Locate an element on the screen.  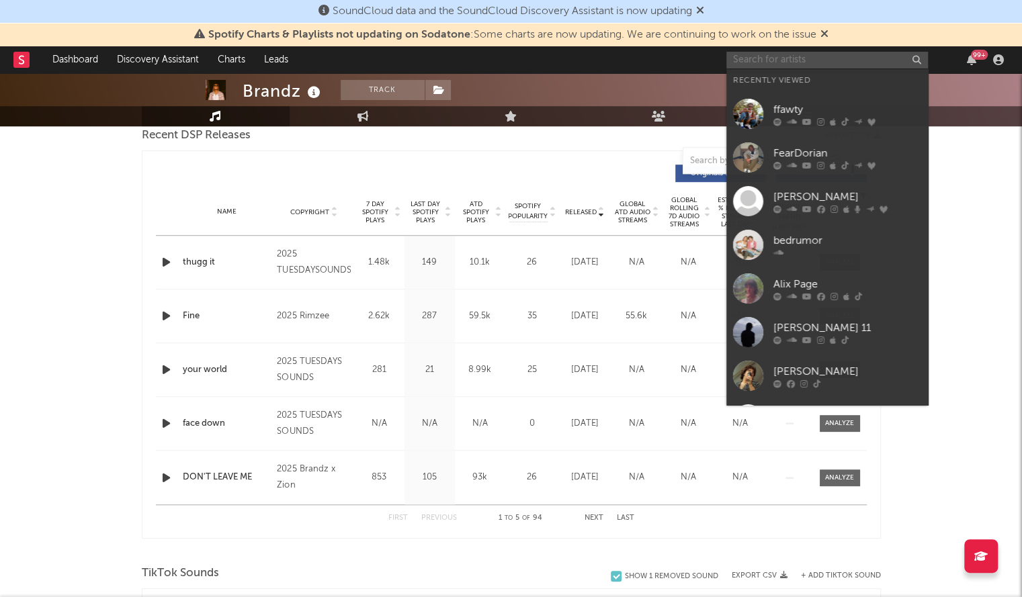
input: Search by song name or URL is located at coordinates (754, 161).